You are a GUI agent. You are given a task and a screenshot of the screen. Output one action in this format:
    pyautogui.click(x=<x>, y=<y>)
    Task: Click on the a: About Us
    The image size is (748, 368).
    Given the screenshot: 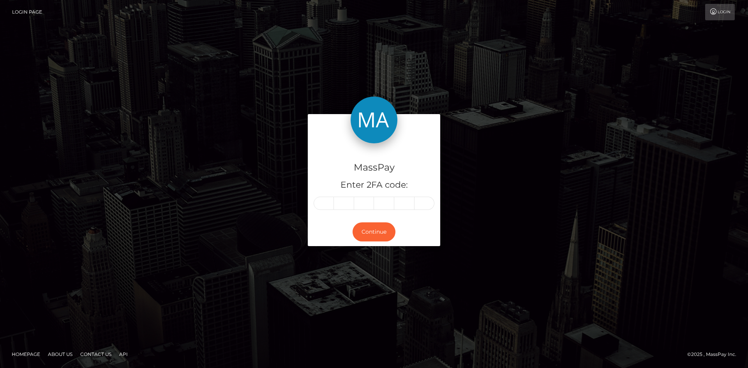 What is the action you would take?
    pyautogui.click(x=60, y=354)
    